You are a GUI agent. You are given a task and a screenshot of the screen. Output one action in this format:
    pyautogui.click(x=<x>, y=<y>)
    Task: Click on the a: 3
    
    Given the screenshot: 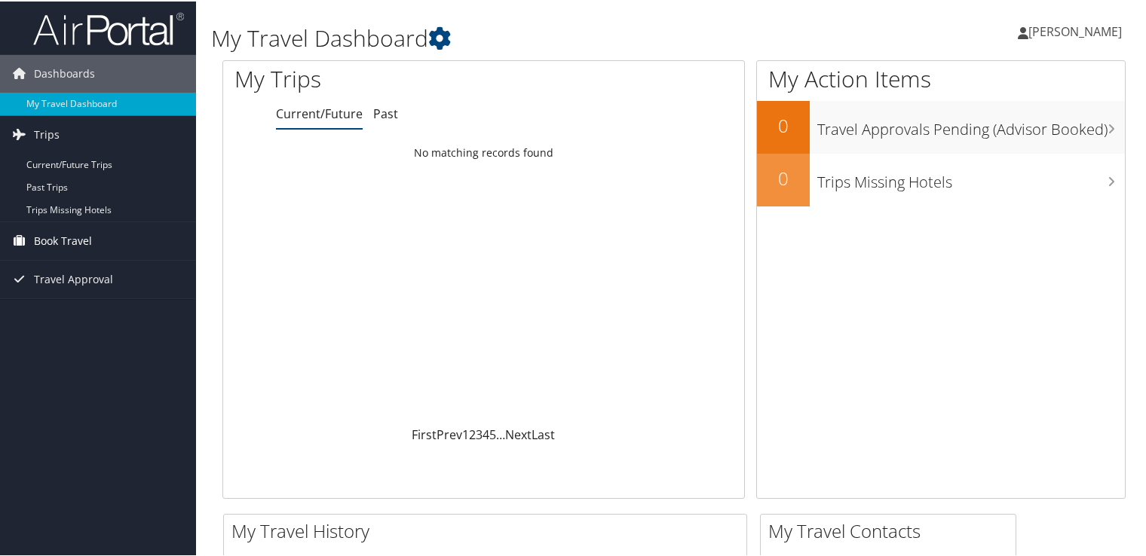 What is the action you would take?
    pyautogui.click(x=479, y=434)
    